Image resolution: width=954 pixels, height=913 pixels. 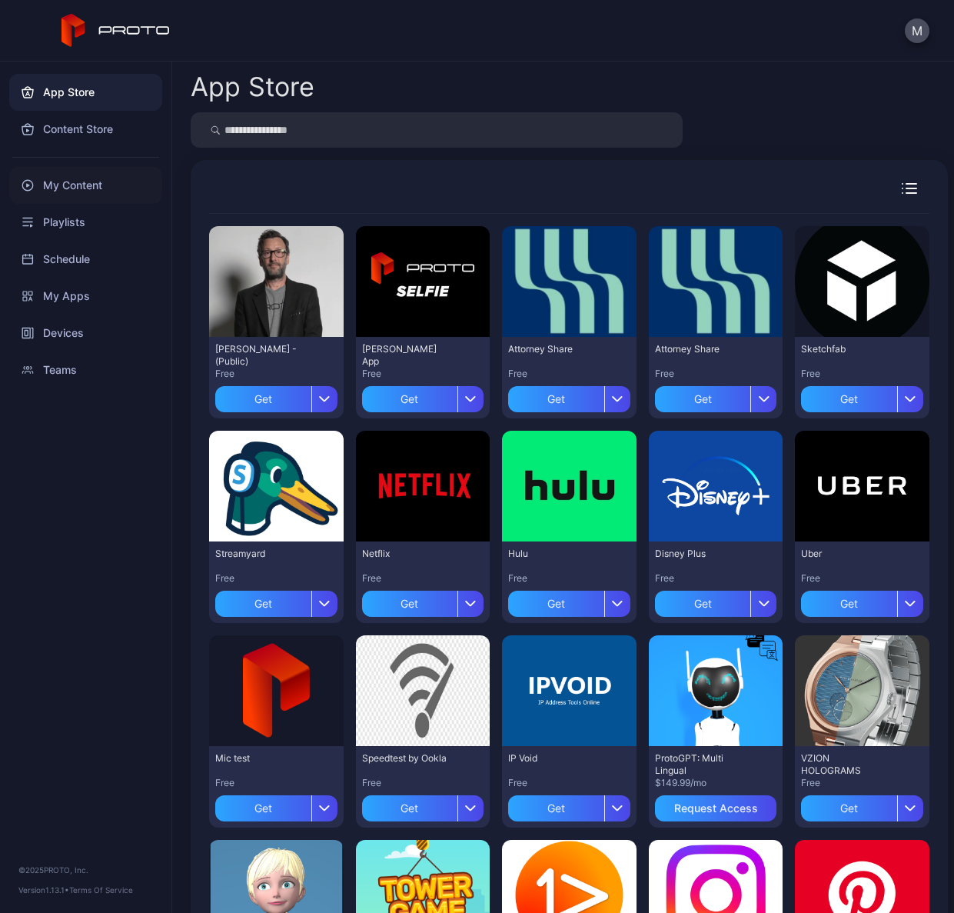 What do you see at coordinates (716, 808) in the screenshot?
I see `button: Request Access` at bounding box center [716, 808].